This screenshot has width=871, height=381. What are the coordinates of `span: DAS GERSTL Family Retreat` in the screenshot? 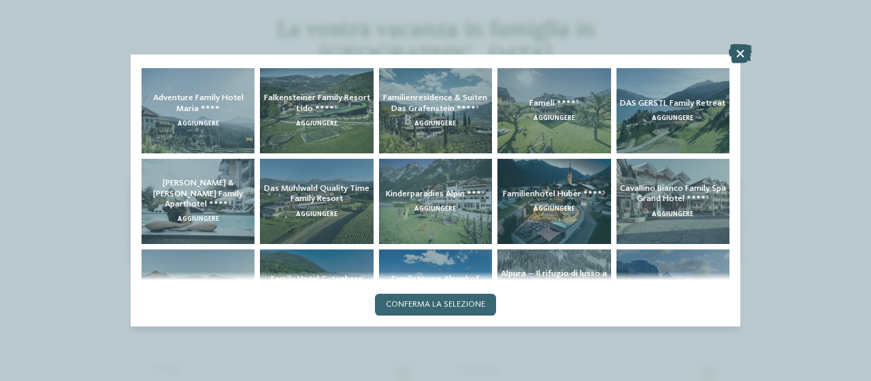 It's located at (673, 103).